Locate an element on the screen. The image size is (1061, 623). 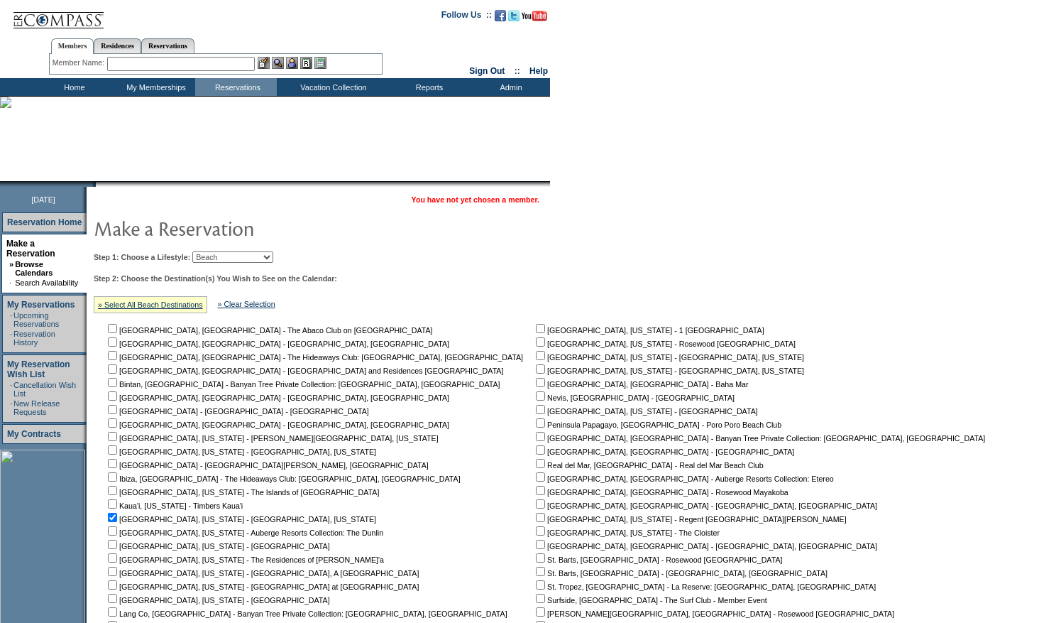
b: Step 2: Choose the Destination(s) You Wish to See on the Calendar: is located at coordinates (215, 278).